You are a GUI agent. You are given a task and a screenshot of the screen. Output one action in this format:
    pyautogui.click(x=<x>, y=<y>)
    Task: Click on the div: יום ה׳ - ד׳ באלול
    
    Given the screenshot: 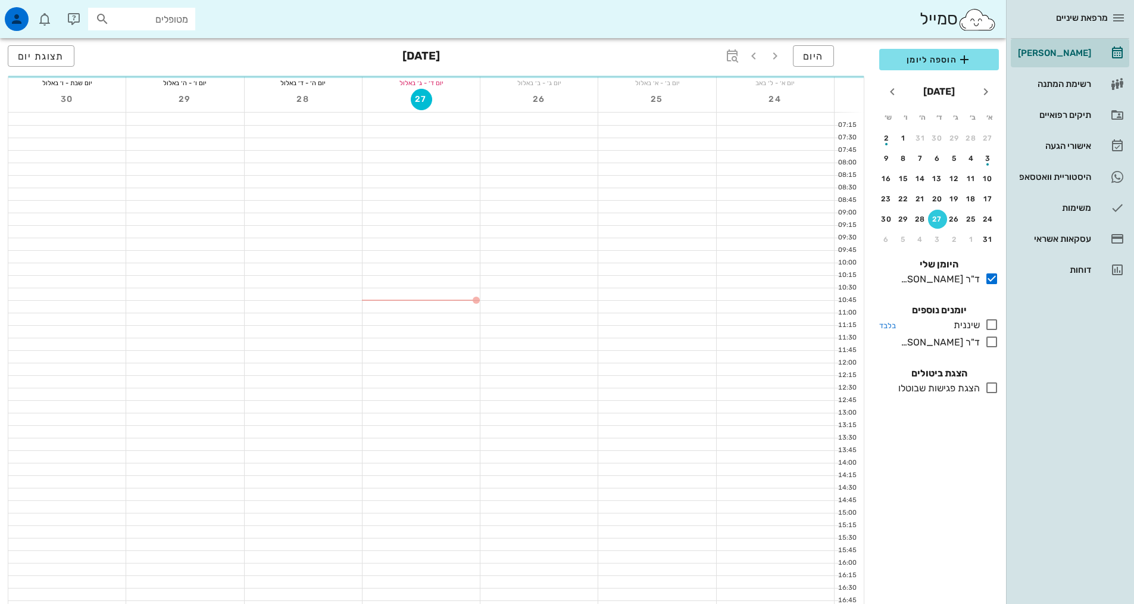 What is the action you would take?
    pyautogui.click(x=303, y=83)
    